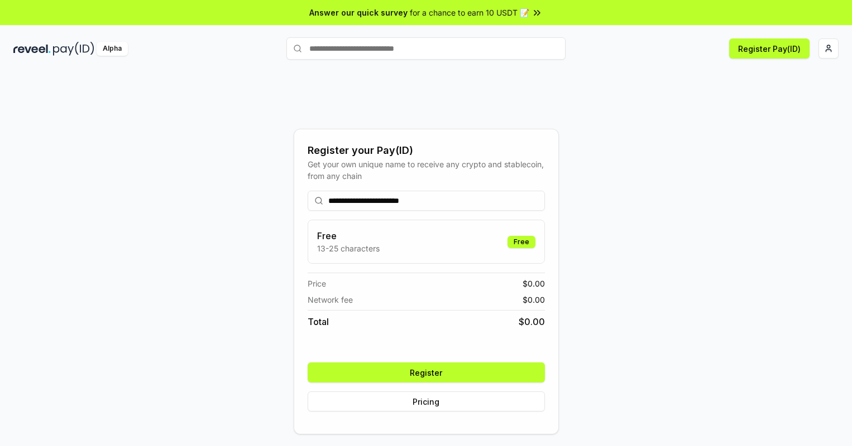  I want to click on button: Pricing, so click(426, 402).